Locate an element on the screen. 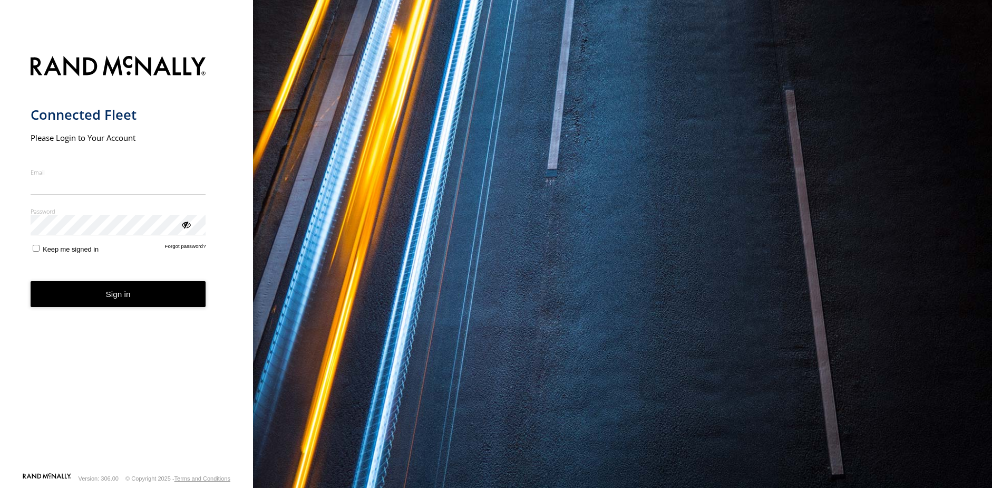 This screenshot has width=992, height=488. label: Password is located at coordinates (118, 211).